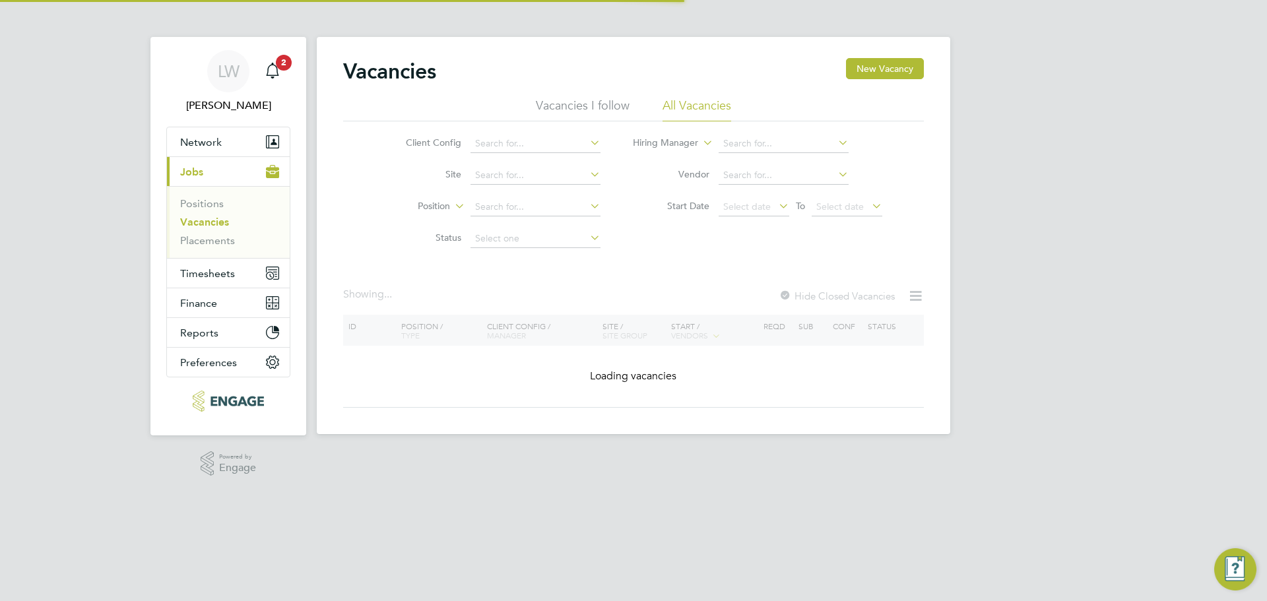 This screenshot has height=601, width=1267. I want to click on h2: Vacancies, so click(389, 71).